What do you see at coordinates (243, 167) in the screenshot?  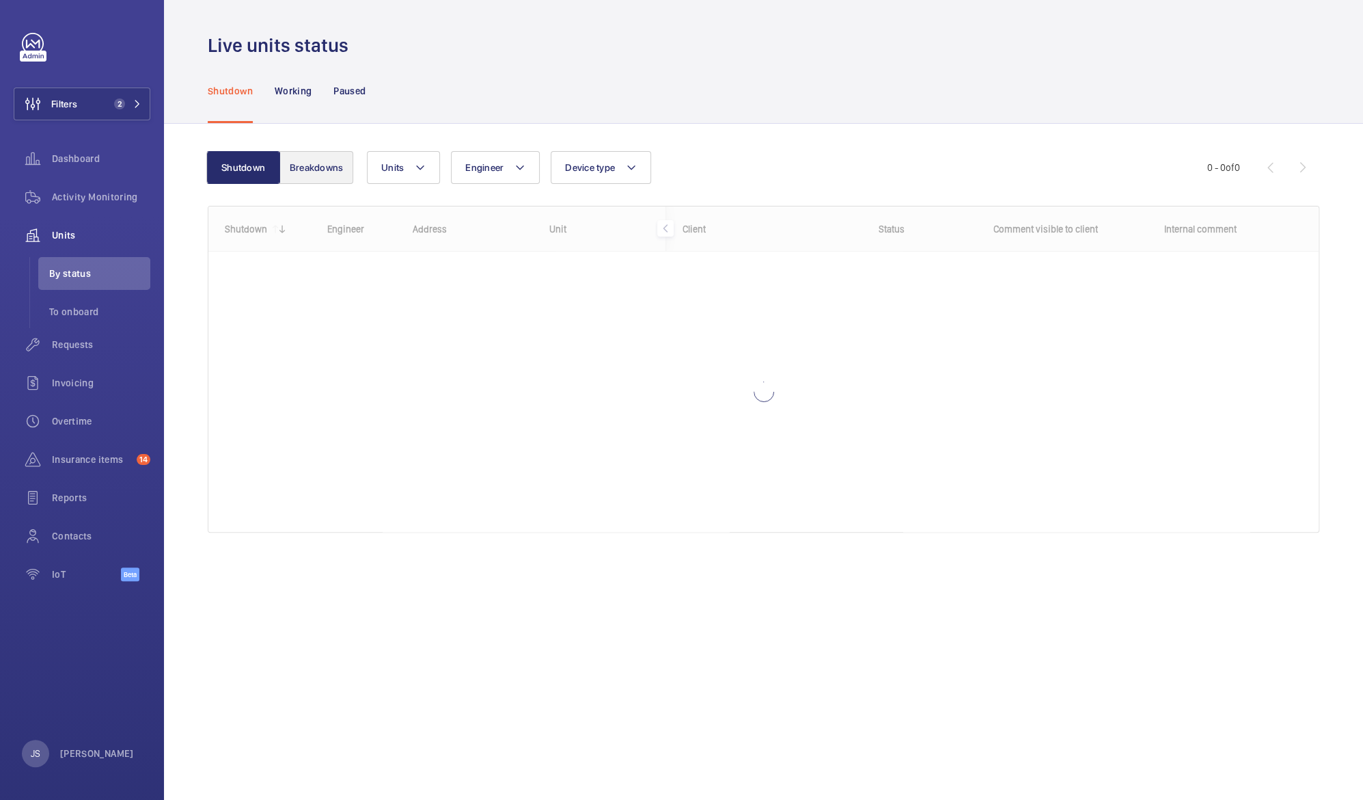 I see `button: Shutdown` at bounding box center [243, 167].